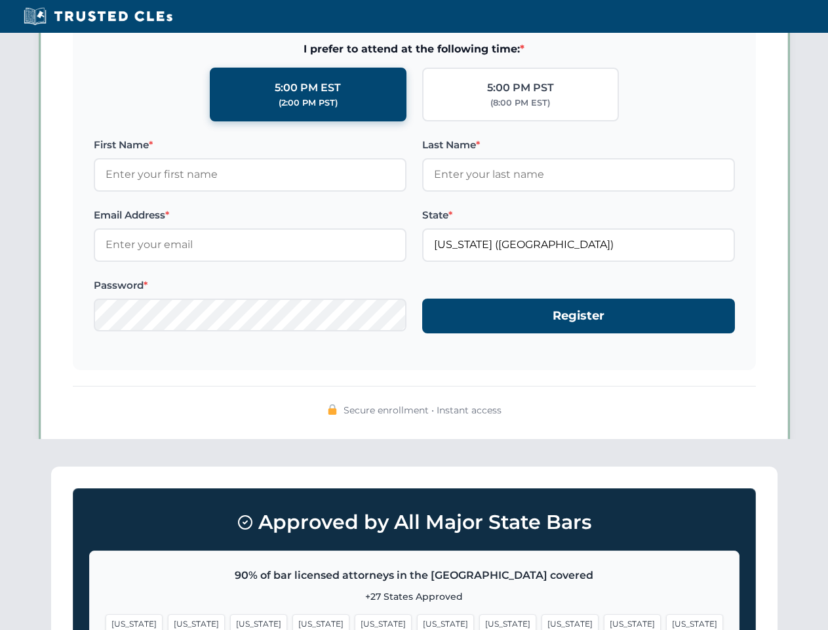  I want to click on div: 5:00 PM EST, so click(308, 88).